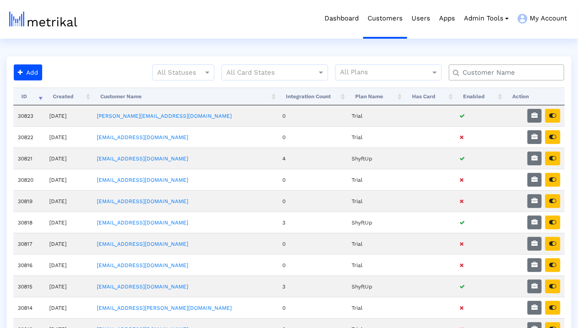  What do you see at coordinates (29, 96) in the screenshot?
I see `th: ID: activate to sort column ascending` at bounding box center [29, 96].